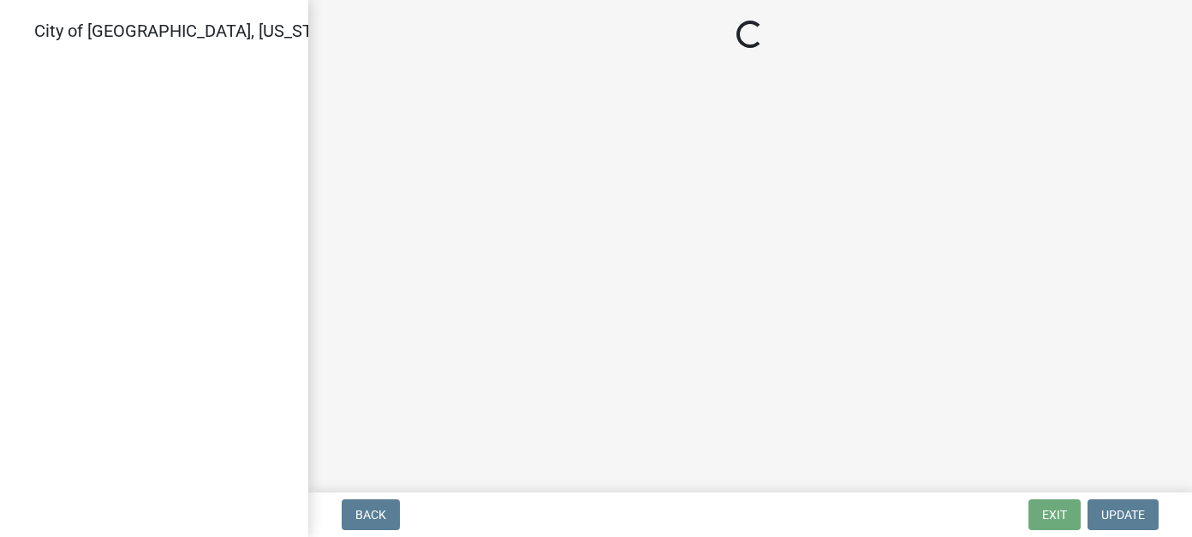  What do you see at coordinates (371, 515) in the screenshot?
I see `span: Back` at bounding box center [371, 515].